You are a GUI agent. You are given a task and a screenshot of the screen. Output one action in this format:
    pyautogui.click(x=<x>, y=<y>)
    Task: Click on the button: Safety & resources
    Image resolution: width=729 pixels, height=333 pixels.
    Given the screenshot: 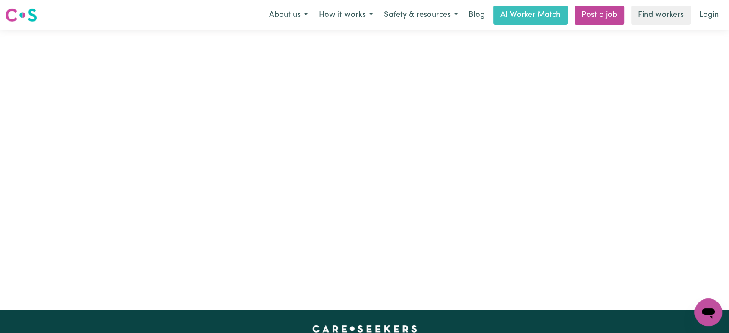 What is the action you would take?
    pyautogui.click(x=420, y=15)
    